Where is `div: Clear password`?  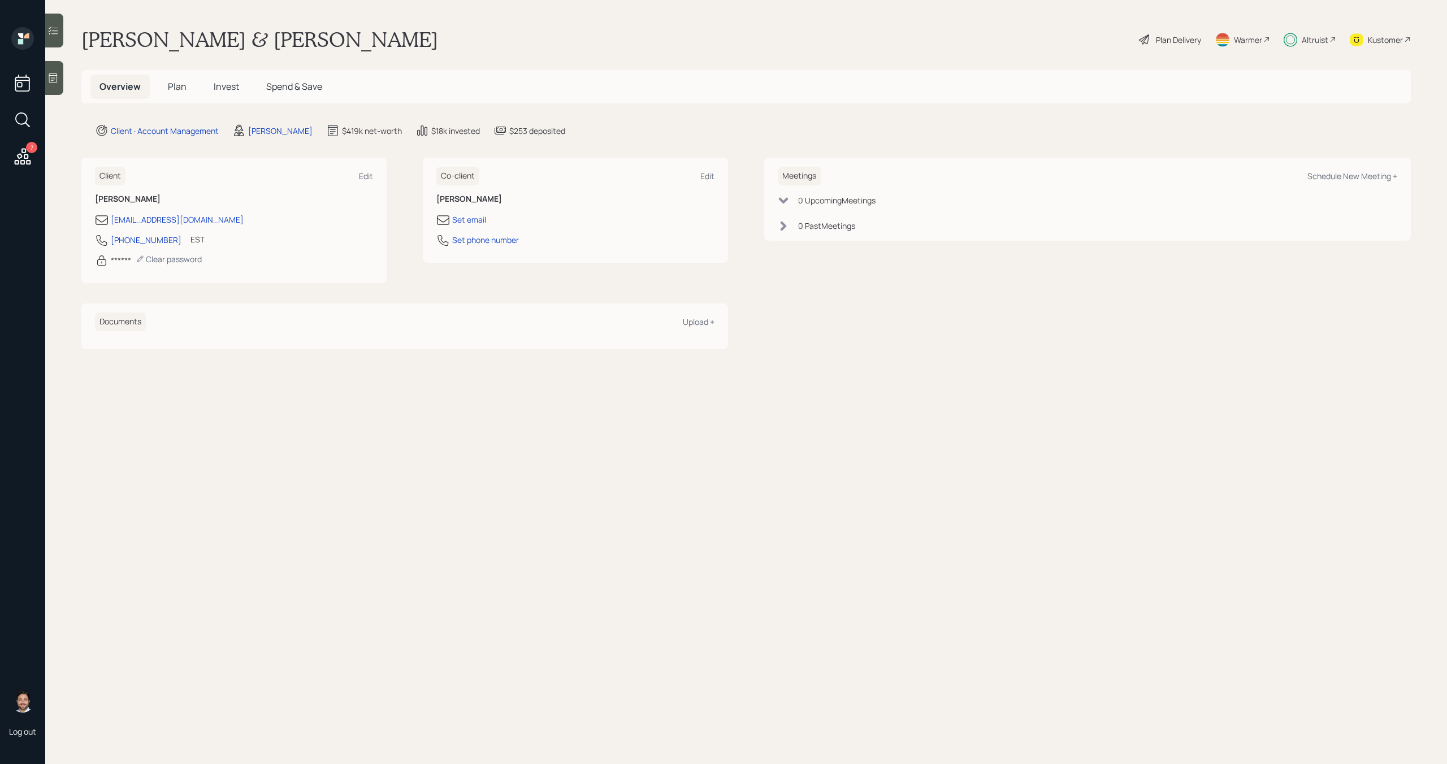
div: Clear password is located at coordinates (168, 259).